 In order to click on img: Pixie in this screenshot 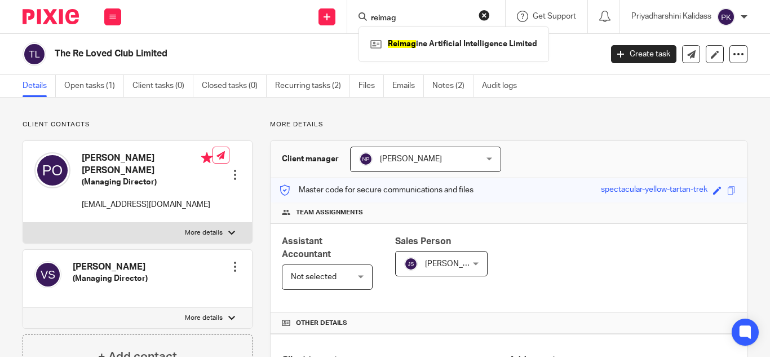, I will do `click(51, 16)`.